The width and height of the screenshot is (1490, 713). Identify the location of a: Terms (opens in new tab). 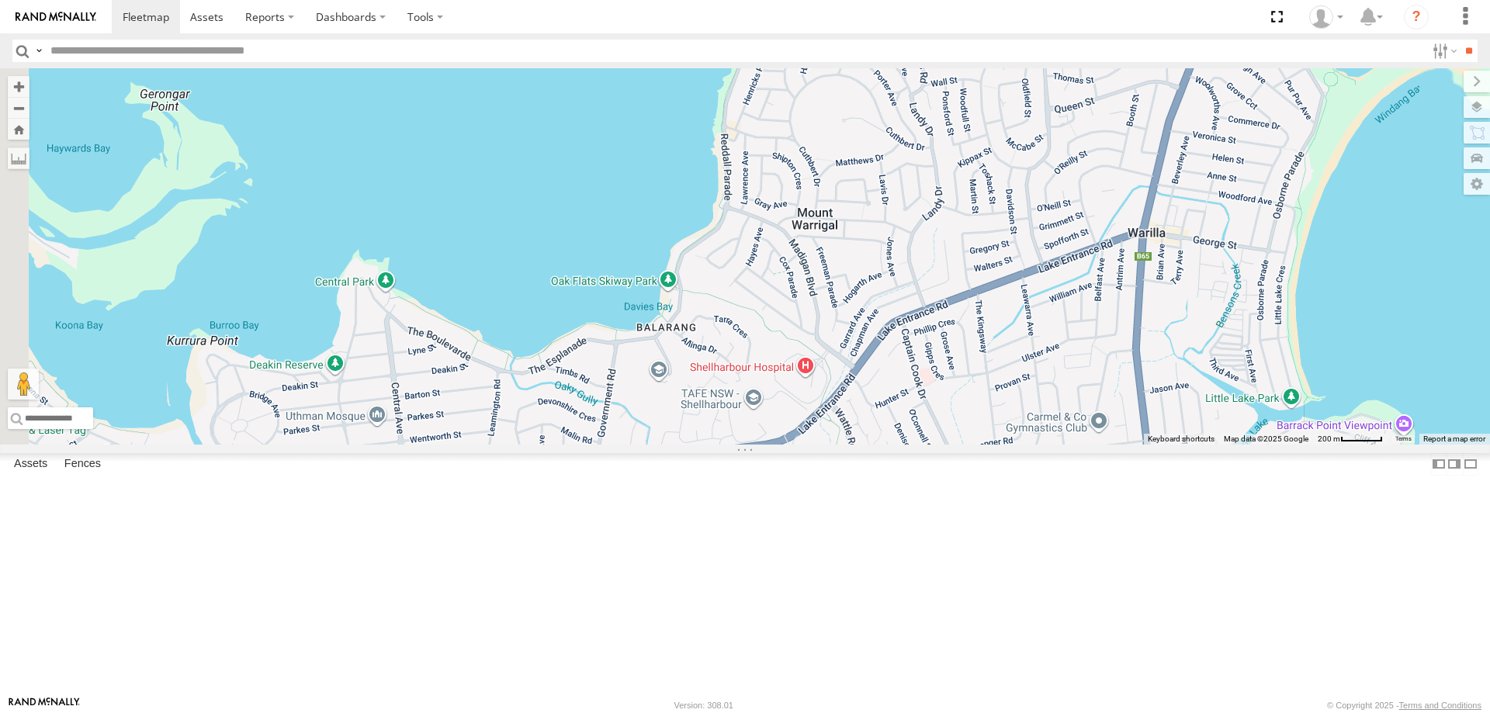
(1403, 439).